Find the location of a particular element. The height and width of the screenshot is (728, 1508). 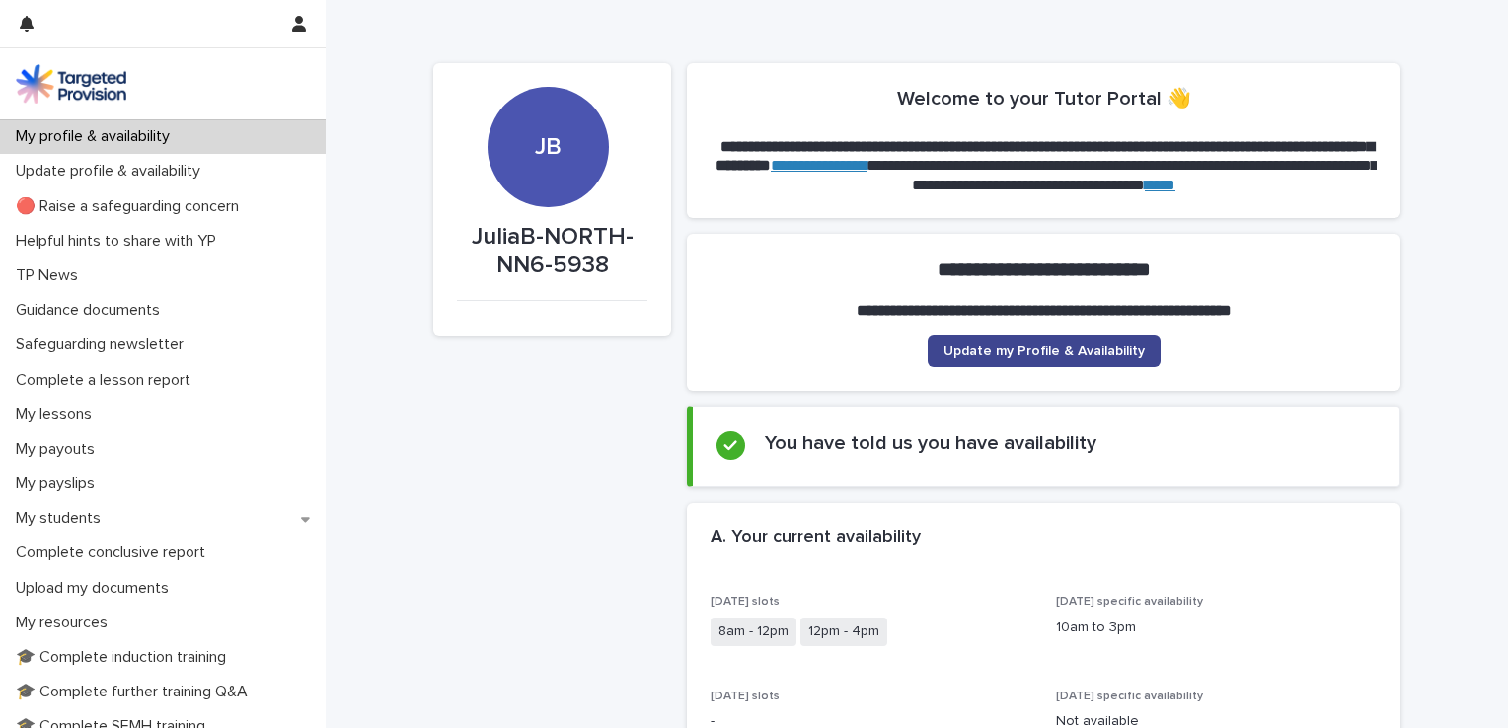

p: Complete conclusive report is located at coordinates (114, 553).